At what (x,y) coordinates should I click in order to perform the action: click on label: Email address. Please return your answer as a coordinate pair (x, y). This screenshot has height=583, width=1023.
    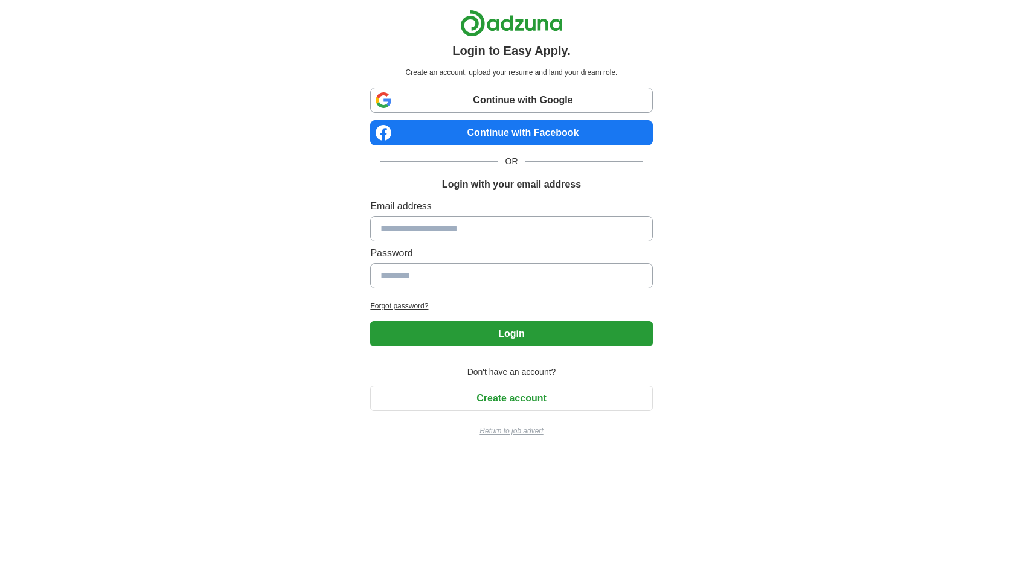
    Looking at the image, I should click on (511, 206).